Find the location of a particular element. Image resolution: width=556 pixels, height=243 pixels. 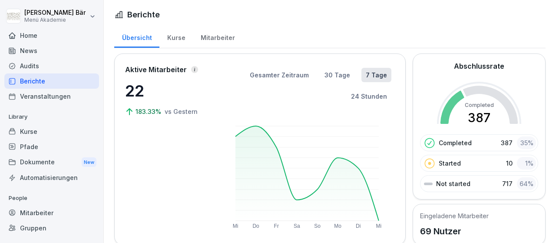

h5: Eingeladene Mitarbeiter is located at coordinates (455, 216).